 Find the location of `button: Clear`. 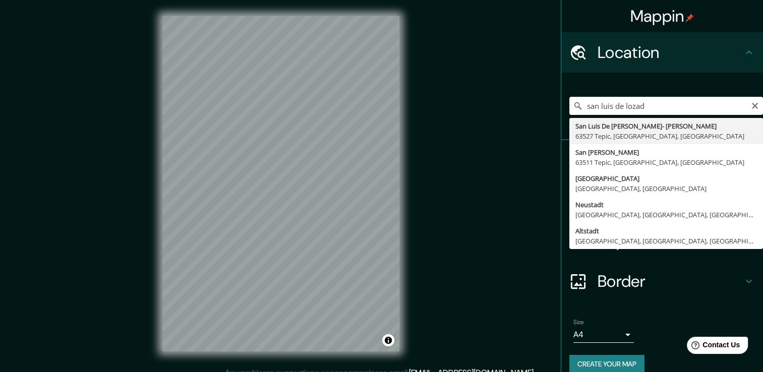

button: Clear is located at coordinates (755, 105).